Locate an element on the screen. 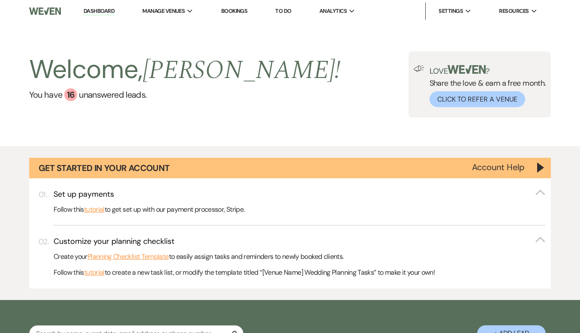  a: Dashboard is located at coordinates (99, 11).